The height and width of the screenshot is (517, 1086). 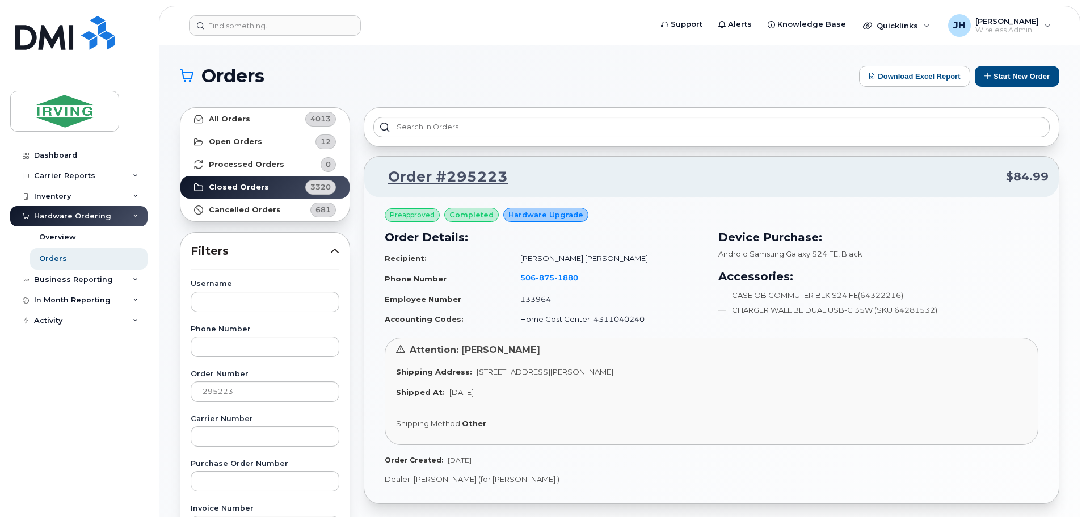 I want to click on span: Orders, so click(x=233, y=76).